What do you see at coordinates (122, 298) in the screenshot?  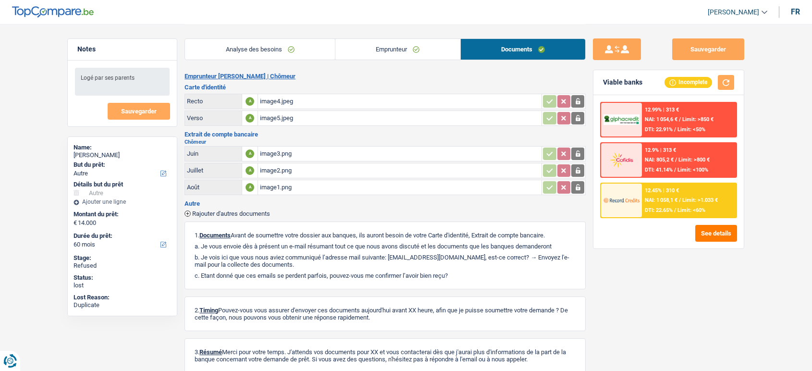 I see `div: Lost Reason:` at bounding box center [122, 298].